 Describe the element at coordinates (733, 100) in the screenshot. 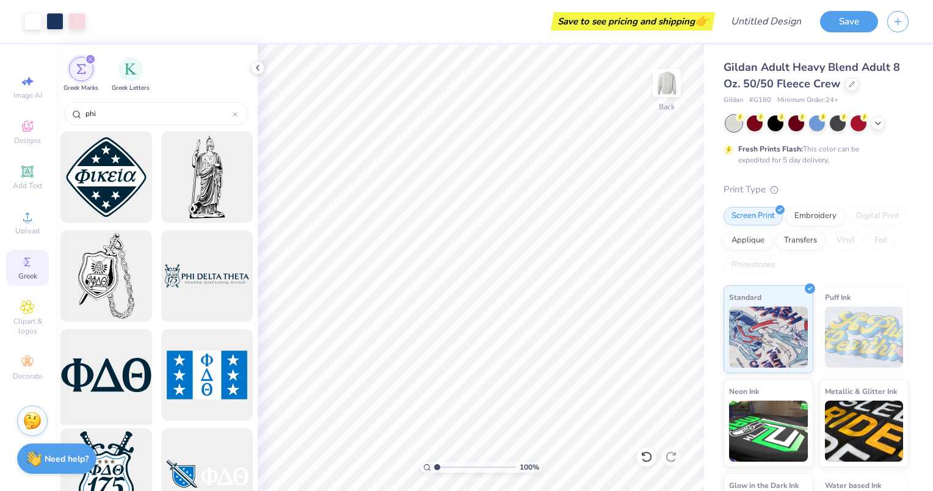

I see `span: Gildan` at that location.